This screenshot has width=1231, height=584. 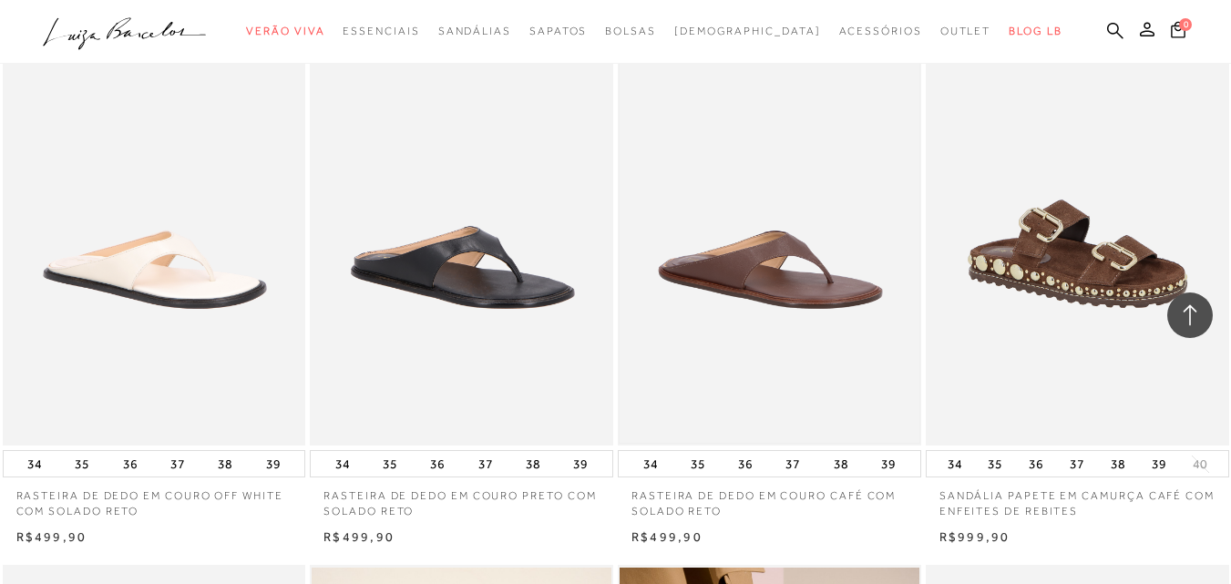 I want to click on a: SANDÁLIA PAPETE EM CAMURÇA CAFÉ COM ENFEITES DE REBITES, so click(x=1077, y=498).